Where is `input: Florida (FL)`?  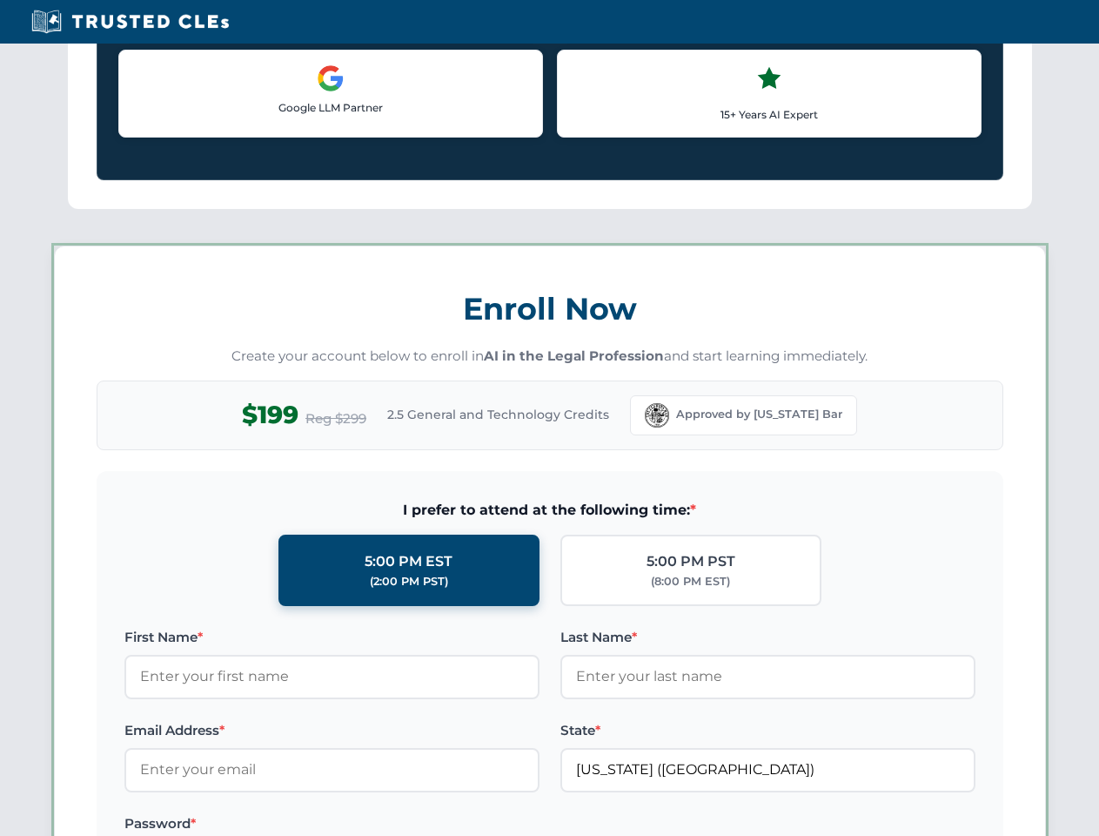
input: Florida (FL) is located at coordinates (768, 769).